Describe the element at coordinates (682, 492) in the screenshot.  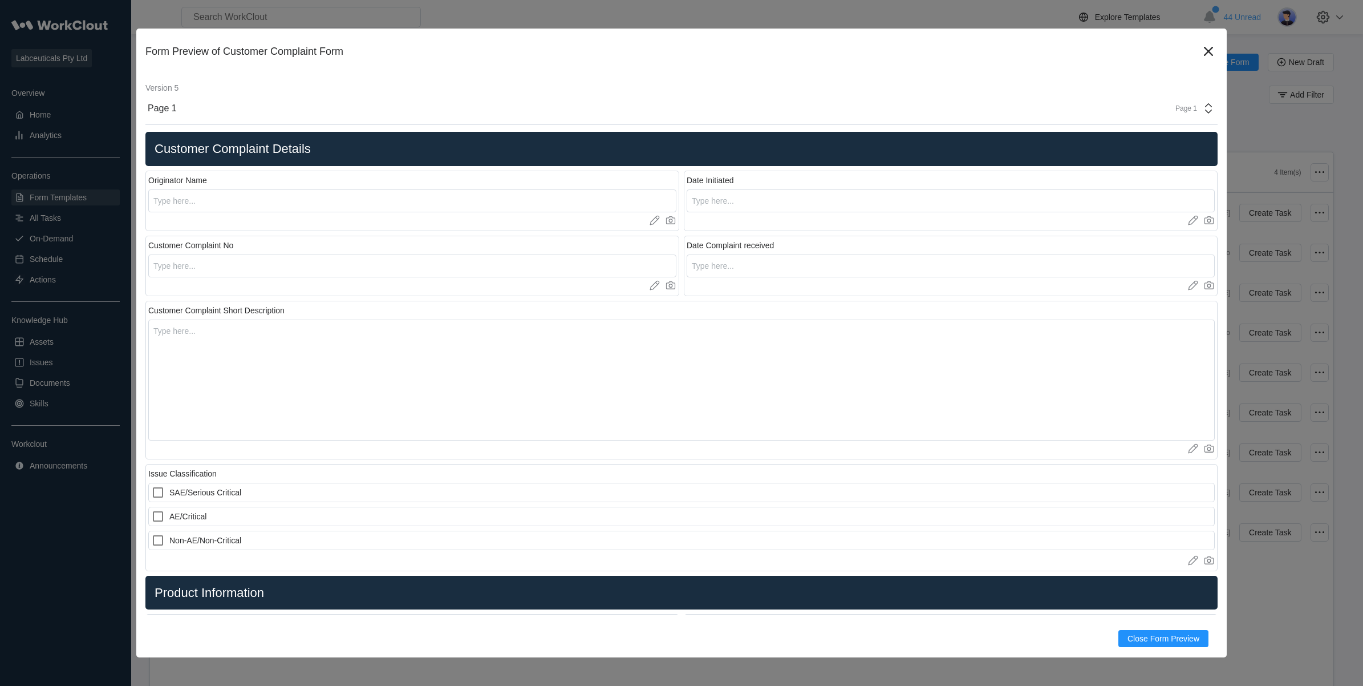
I see `label: SAE/Serious Critical` at that location.